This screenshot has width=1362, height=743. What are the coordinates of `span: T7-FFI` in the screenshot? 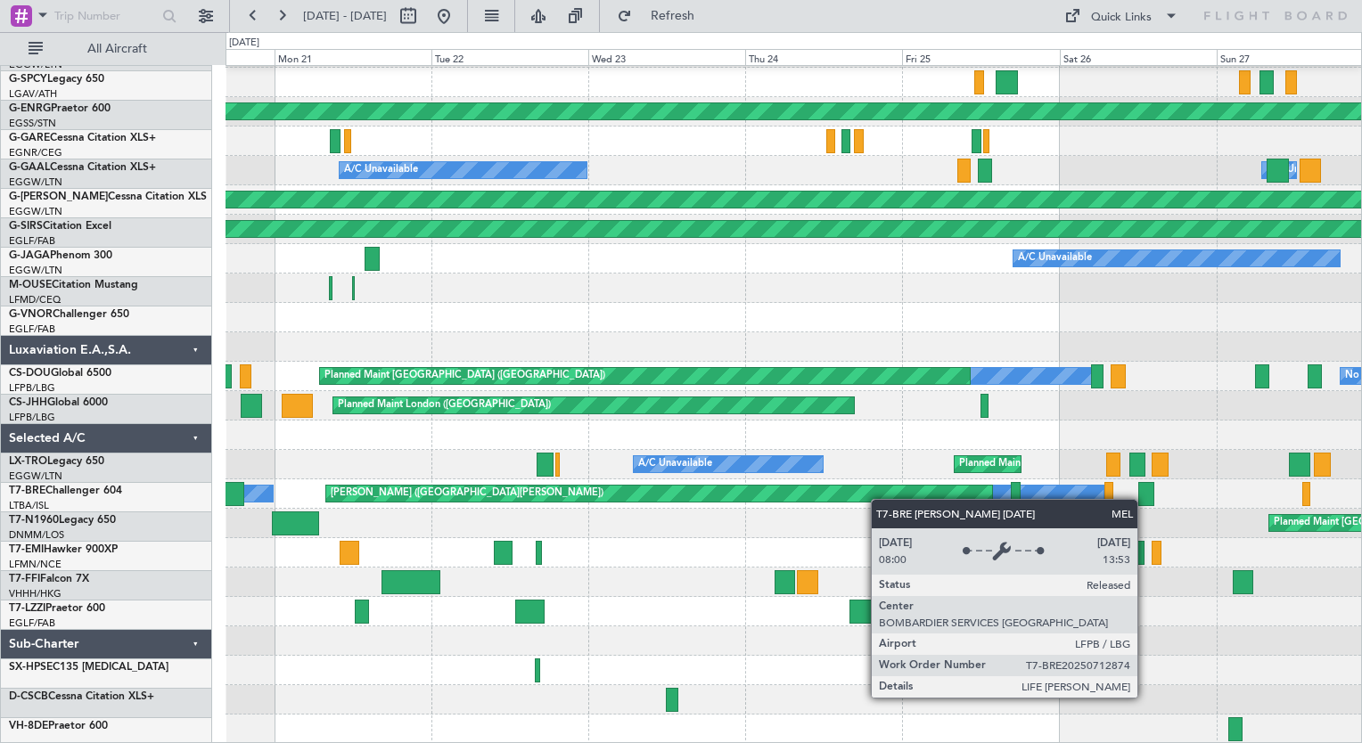 It's located at (24, 579).